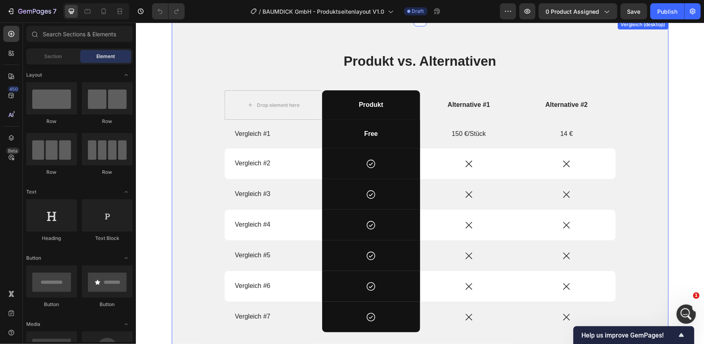 The image size is (704, 344). What do you see at coordinates (324, 11) in the screenshot?
I see `span: BAUMDICK GmbH - Produktseitenlayout V1.0` at bounding box center [324, 11].